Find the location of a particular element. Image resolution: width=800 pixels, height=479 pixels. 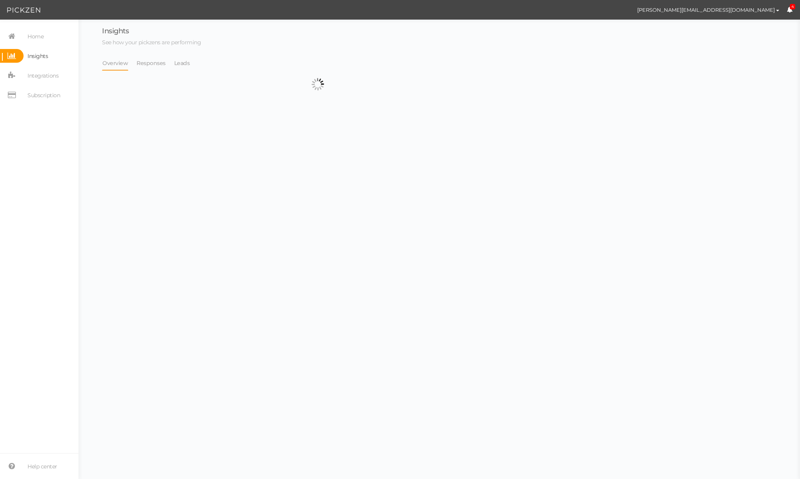

span: See how your pickzens are performing is located at coordinates (151, 42).